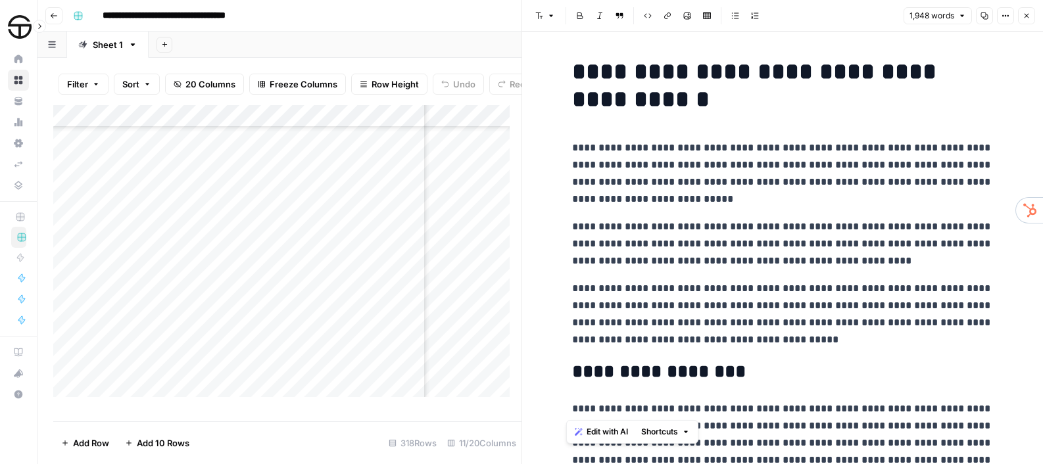  I want to click on span: Redo, so click(520, 84).